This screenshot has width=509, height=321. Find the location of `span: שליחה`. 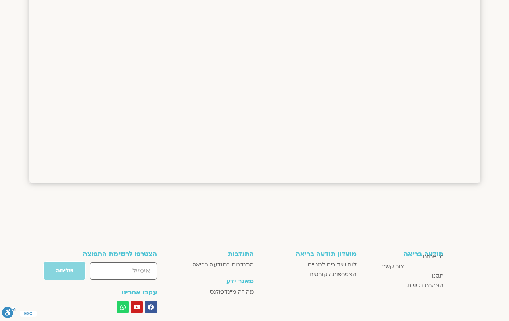

span: שליחה is located at coordinates (64, 271).